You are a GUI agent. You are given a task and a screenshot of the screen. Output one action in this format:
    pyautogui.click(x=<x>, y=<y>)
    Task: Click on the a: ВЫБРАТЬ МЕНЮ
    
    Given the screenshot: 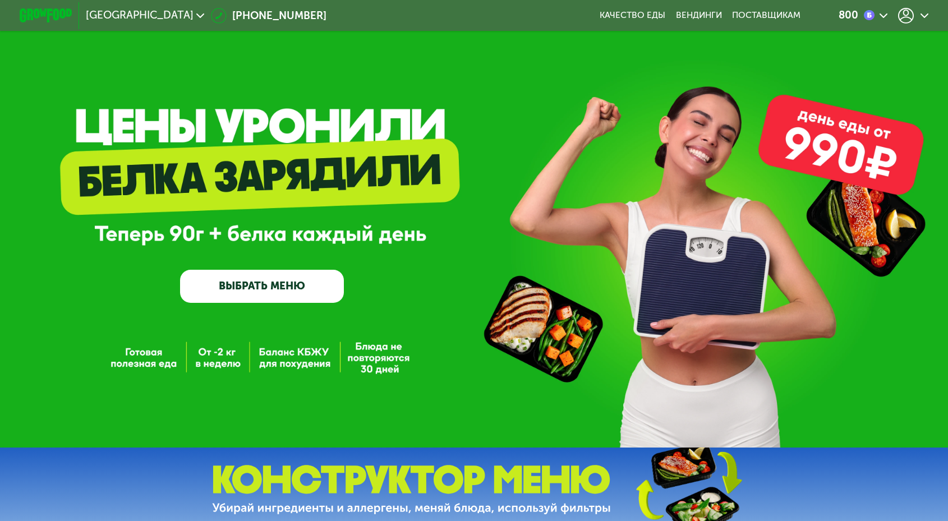 What is the action you would take?
    pyautogui.click(x=262, y=286)
    